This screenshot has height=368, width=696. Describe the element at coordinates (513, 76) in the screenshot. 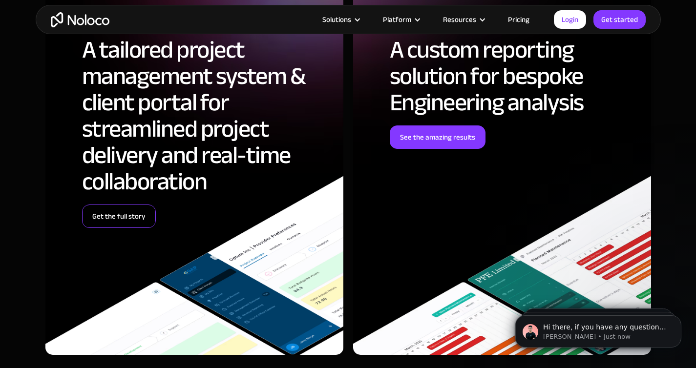

I see `h2: A custom reporting solution for bespoke Engineering analysis` at that location.